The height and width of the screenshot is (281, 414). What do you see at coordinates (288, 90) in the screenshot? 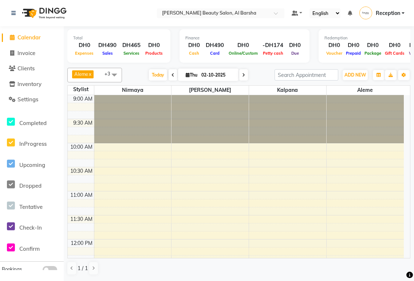
I see `span: Kalpana` at bounding box center [288, 90].